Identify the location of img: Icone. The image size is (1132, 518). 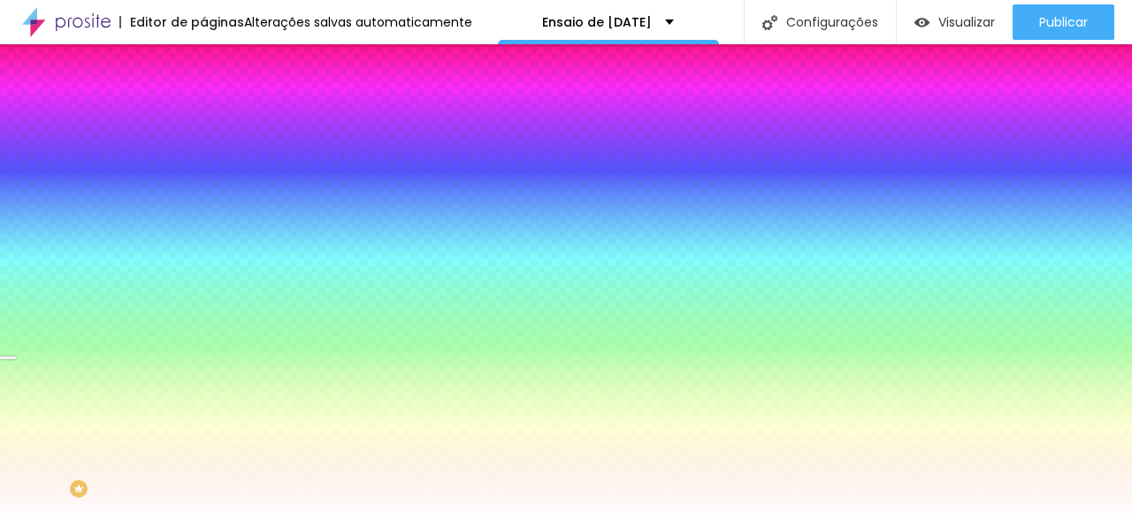
(770, 22).